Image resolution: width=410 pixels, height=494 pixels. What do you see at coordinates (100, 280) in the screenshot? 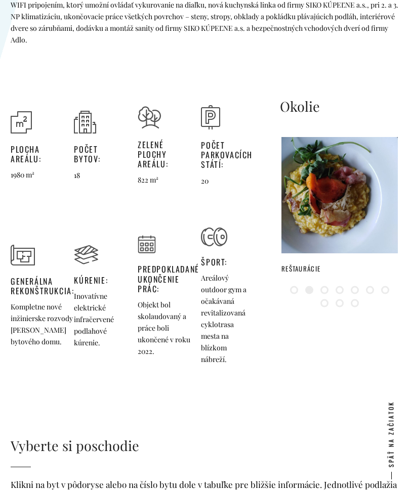
I see `span: KÚRENIE:` at bounding box center [100, 280].